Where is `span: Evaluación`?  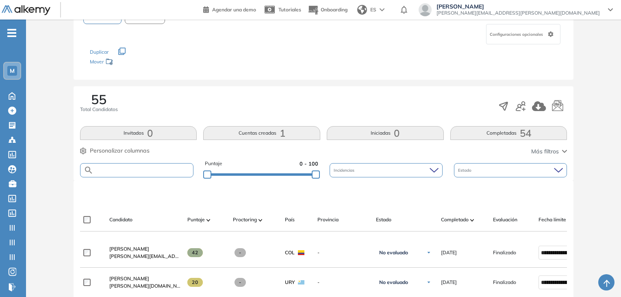 span: Evaluación is located at coordinates (505, 219).